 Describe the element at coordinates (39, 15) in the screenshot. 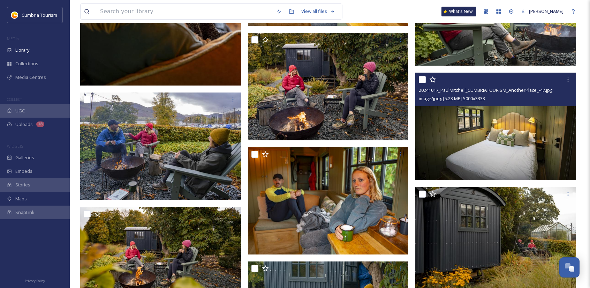

I see `span: Cumbria Tourism` at that location.